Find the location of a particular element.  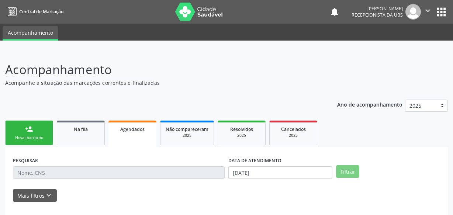

a: Central de Marcação is located at coordinates (34, 11).